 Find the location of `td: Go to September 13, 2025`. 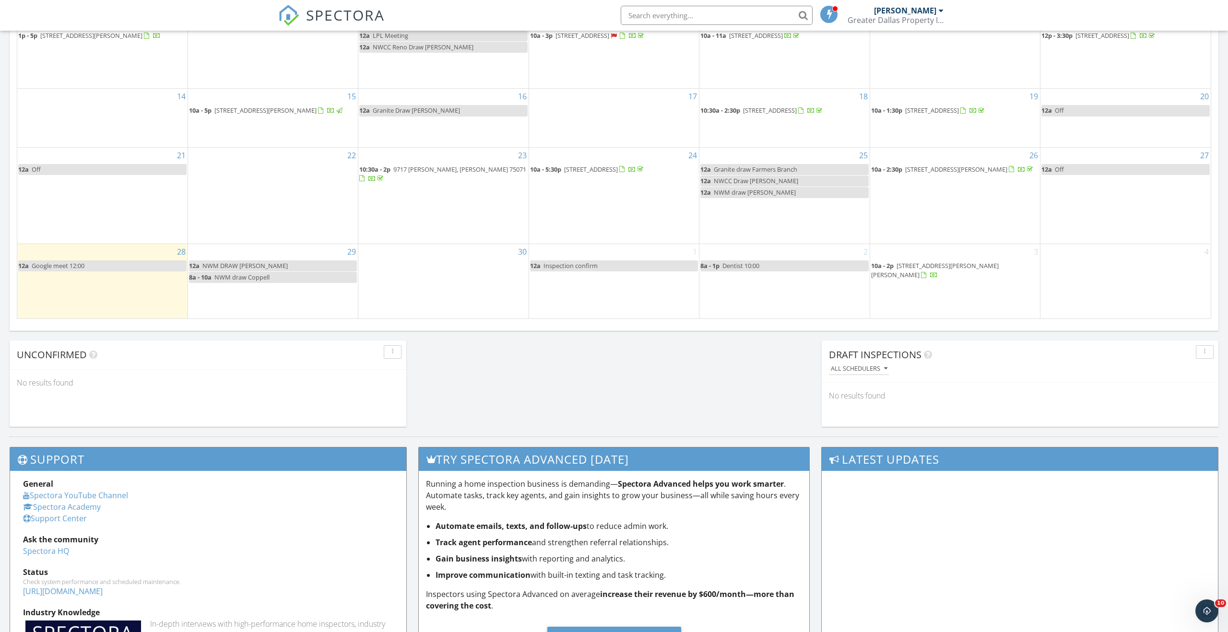

td: Go to September 13, 2025 is located at coordinates (1125, 51).